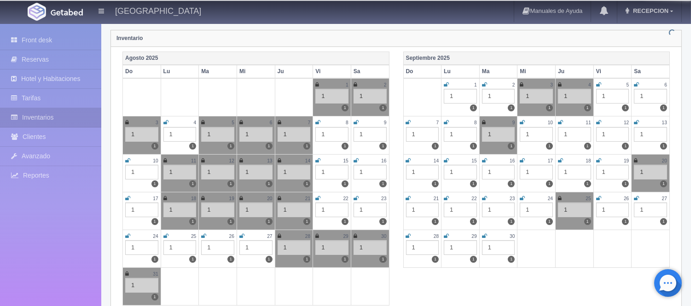 Image resolution: width=691 pixels, height=306 pixels. I want to click on small: 8, so click(475, 122).